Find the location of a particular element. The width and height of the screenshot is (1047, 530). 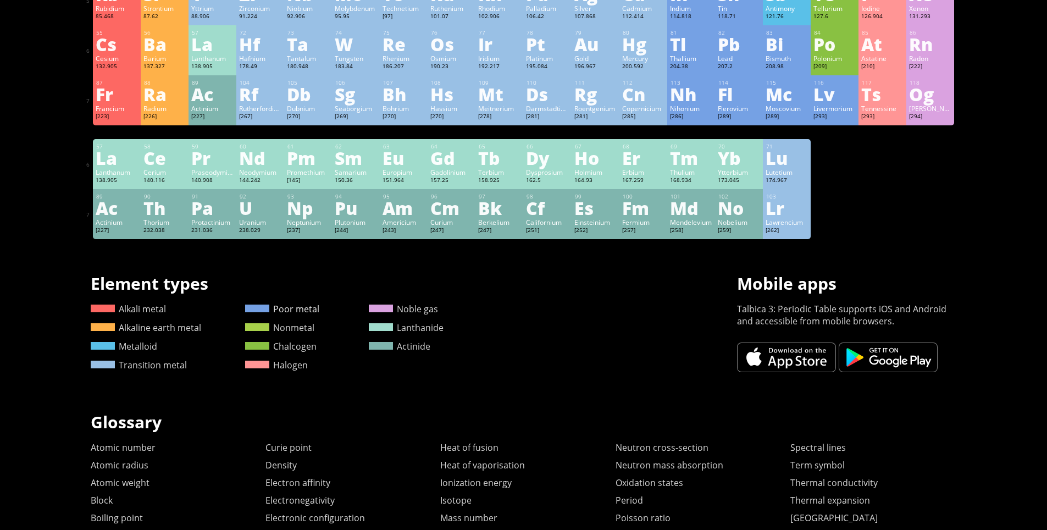

ya-tr-span: Lawrencium is located at coordinates (784, 222).